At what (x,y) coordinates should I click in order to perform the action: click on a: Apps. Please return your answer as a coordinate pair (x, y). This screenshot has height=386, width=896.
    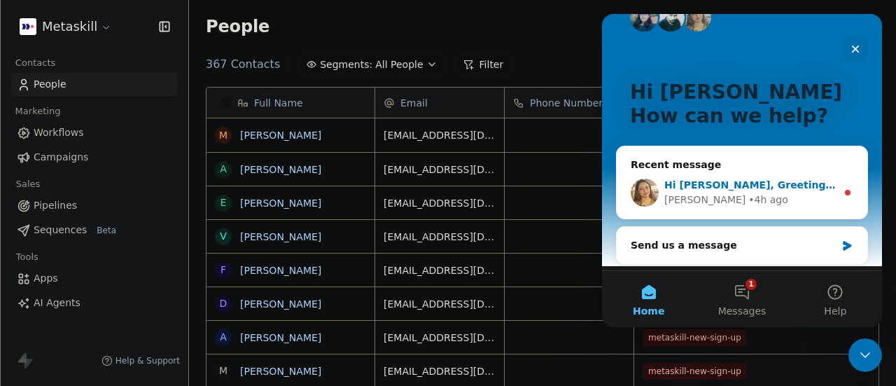
    Looking at the image, I should click on (94, 278).